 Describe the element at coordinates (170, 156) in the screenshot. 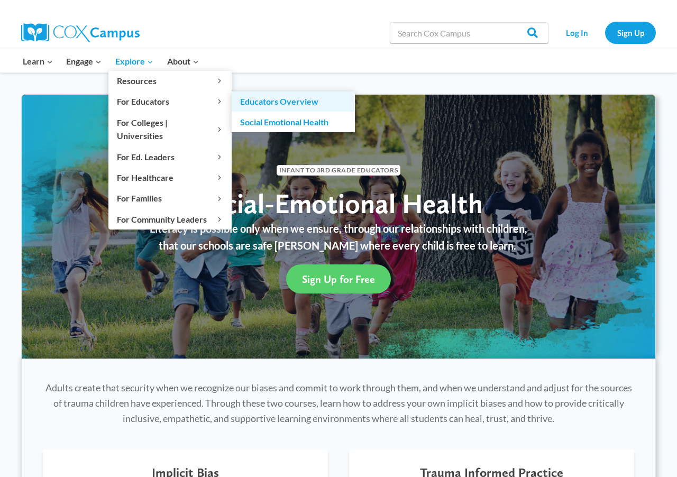

I see `button: Child menu of For Ed. Leaders` at that location.